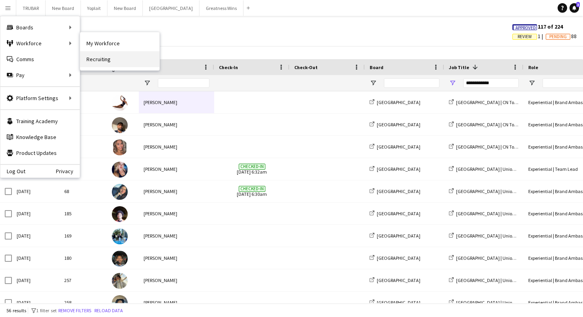 This screenshot has width=583, height=317. I want to click on div: 261, so click(83, 102).